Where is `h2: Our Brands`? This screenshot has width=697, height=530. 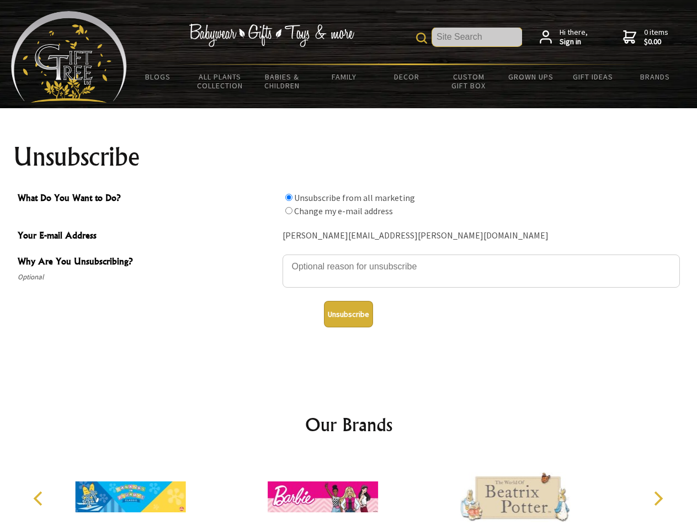
h2: Our Brands is located at coordinates (349, 424).